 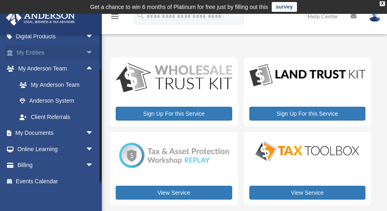 I want to click on img: LandTrust_lgo-1.jpg, so click(x=307, y=75).